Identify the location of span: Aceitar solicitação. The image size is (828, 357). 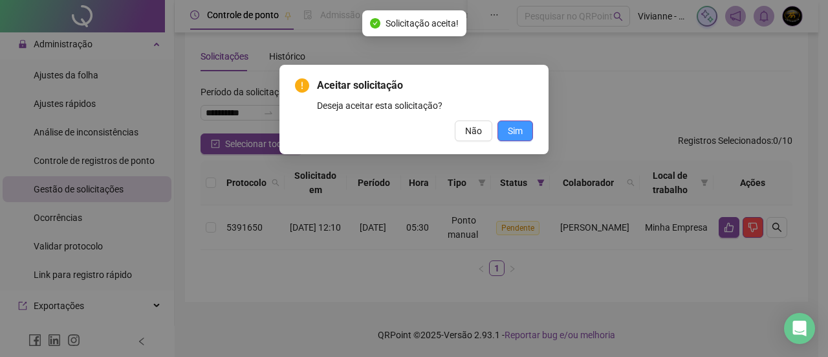
(425, 85).